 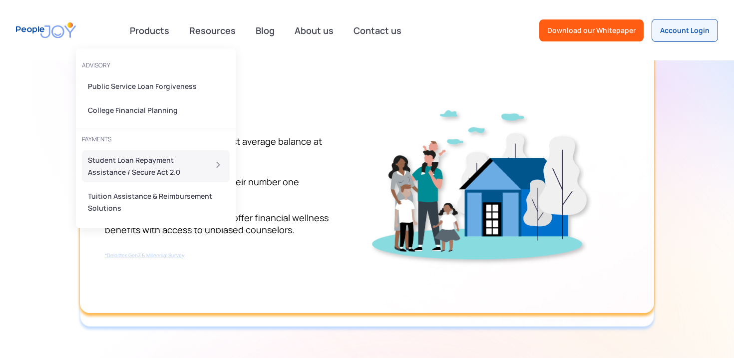 I want to click on a: Tuition Assistance & Reimbursement Solutions, so click(x=156, y=202).